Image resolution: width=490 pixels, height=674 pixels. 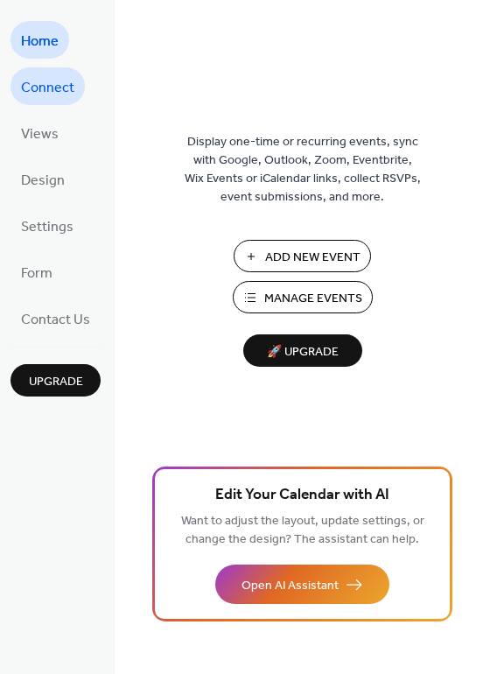 I want to click on span: Contact Us, so click(x=55, y=319).